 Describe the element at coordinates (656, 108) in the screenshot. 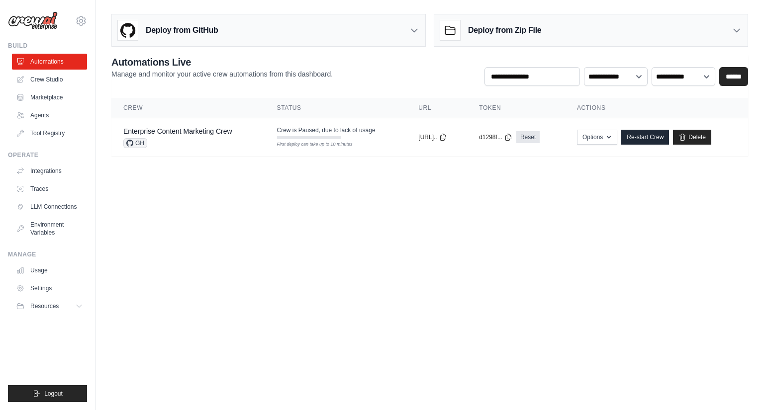

I see `th: Actions` at that location.